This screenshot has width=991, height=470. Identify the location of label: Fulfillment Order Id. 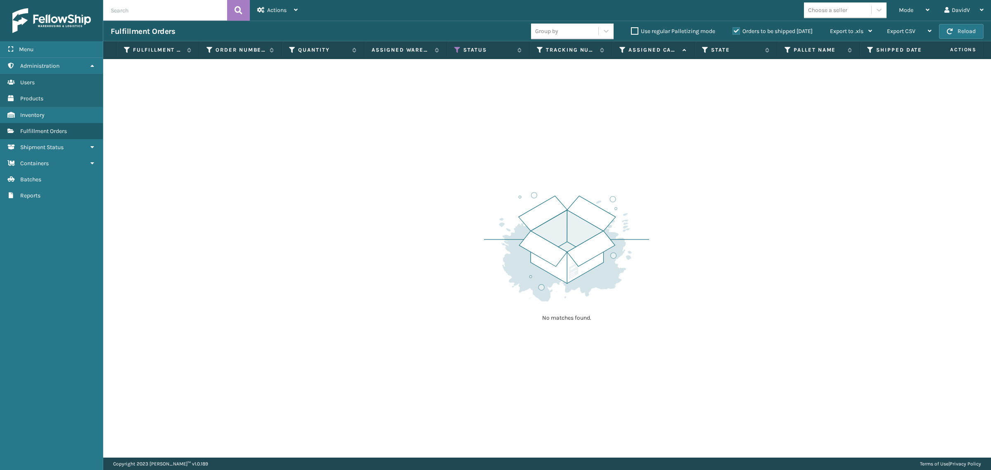
(158, 50).